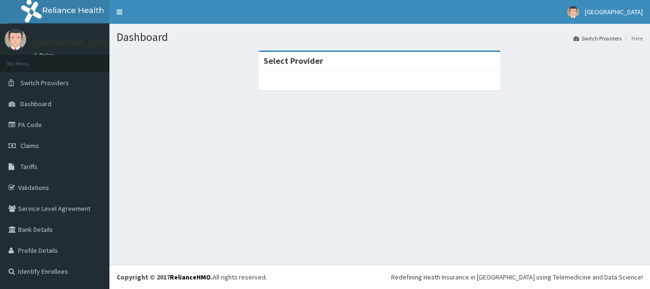  Describe the element at coordinates (165, 277) in the screenshot. I see `strong: Copyright © 2017 .` at that location.